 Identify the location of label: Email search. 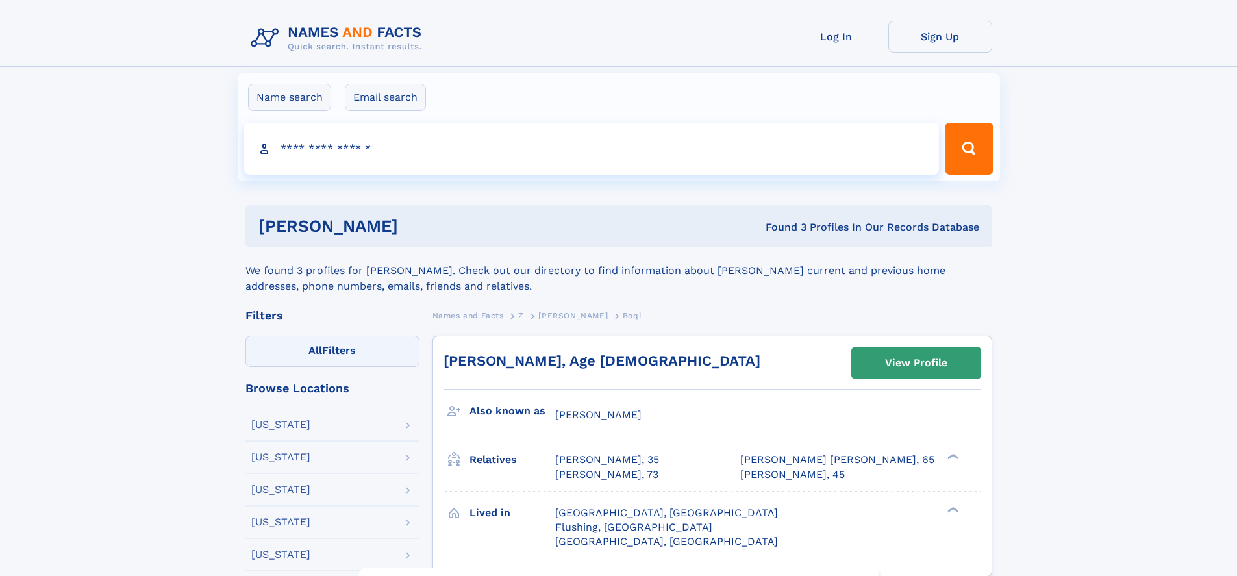
(385, 97).